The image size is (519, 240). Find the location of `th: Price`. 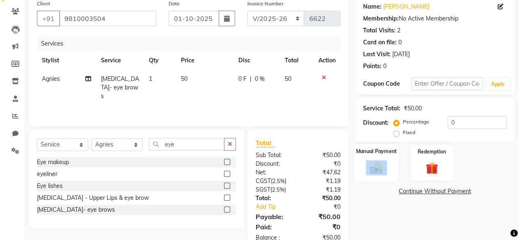

th: Price is located at coordinates (204, 60).